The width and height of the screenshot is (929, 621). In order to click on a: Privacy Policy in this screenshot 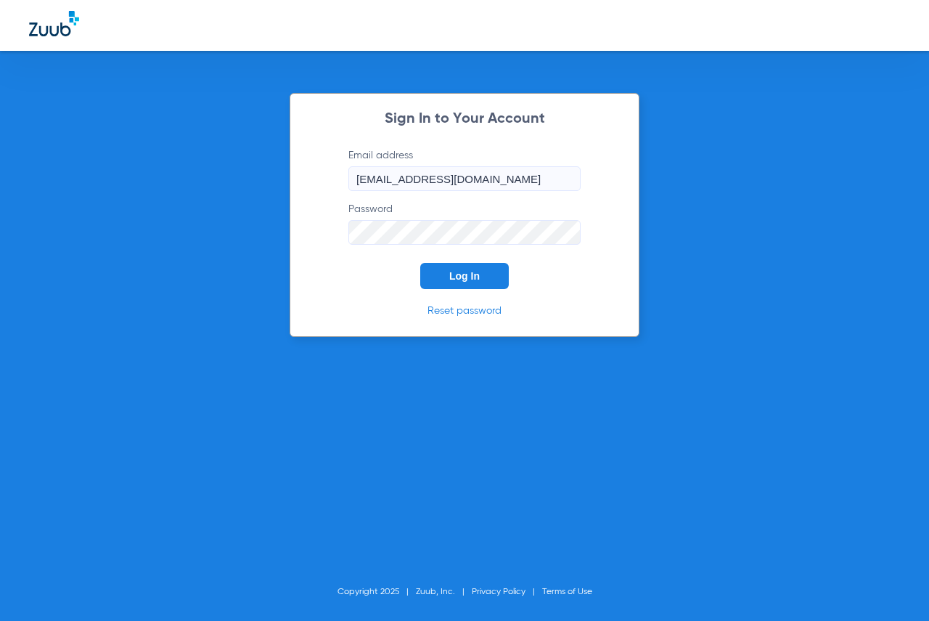, I will do `click(499, 592)`.